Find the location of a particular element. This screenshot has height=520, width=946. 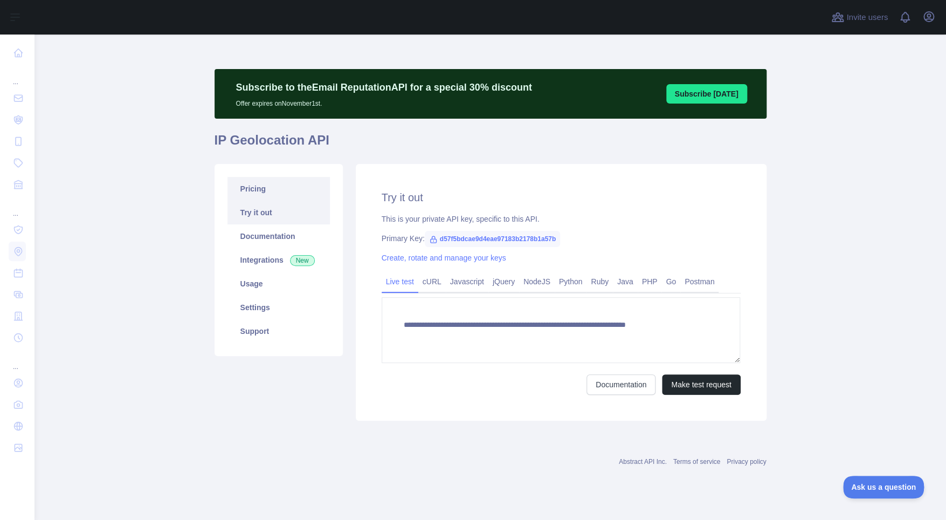

a: Create, rotate and manage your keys is located at coordinates (444, 258).